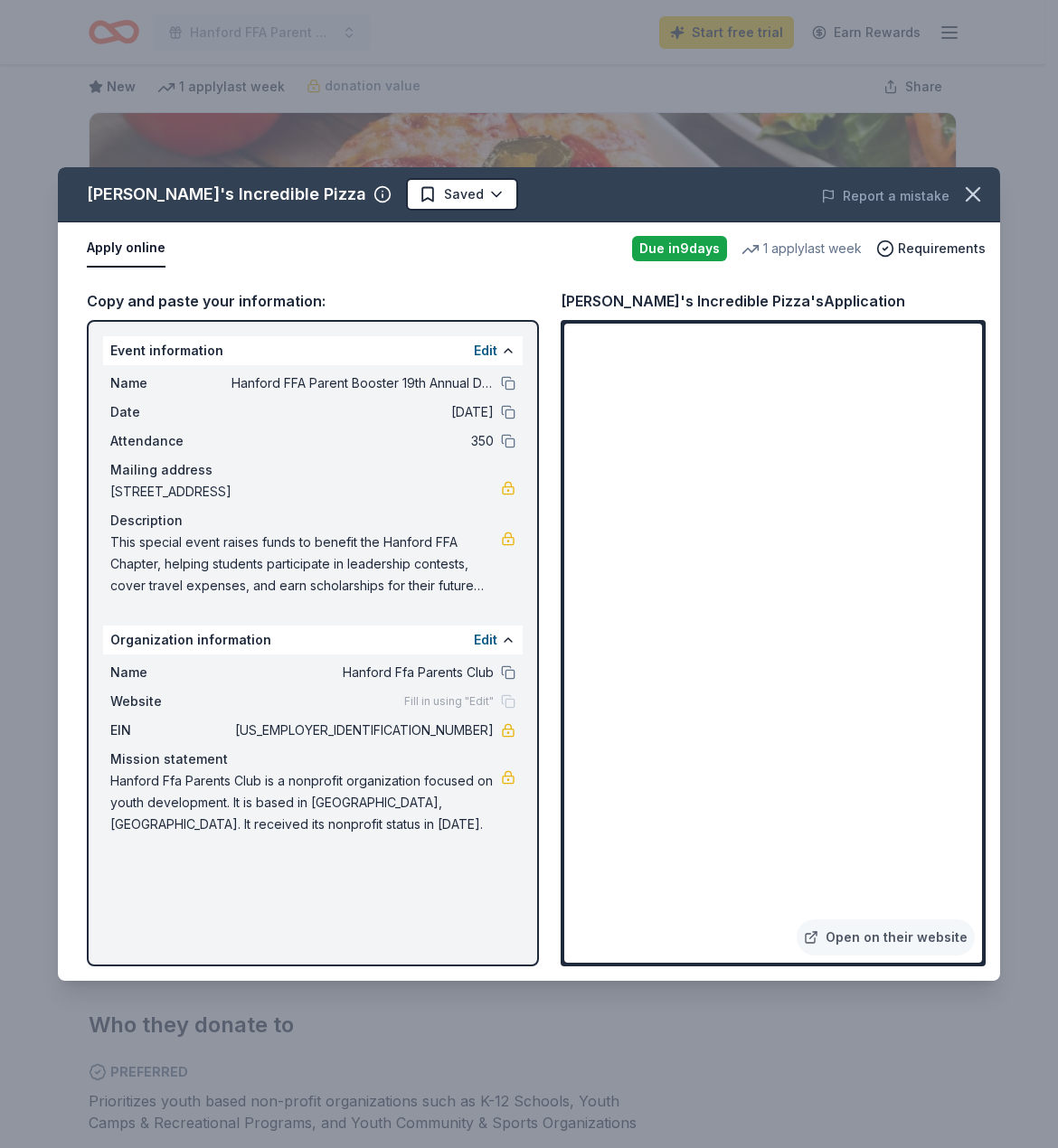  What do you see at coordinates (171, 702) in the screenshot?
I see `span: Website` at bounding box center [171, 702].